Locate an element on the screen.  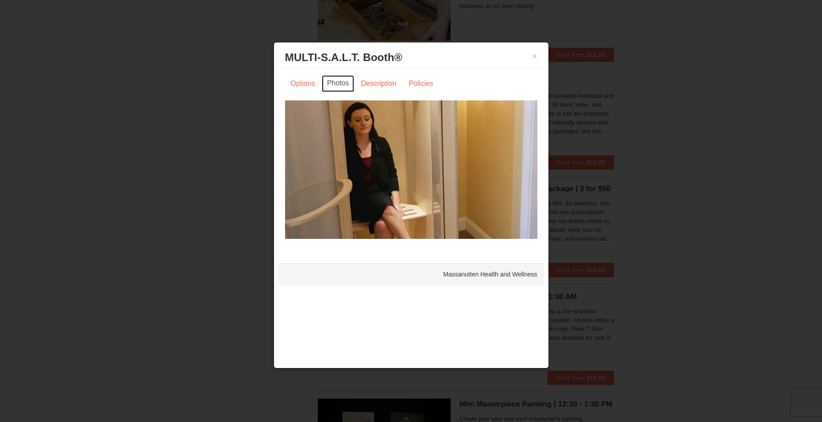
a: Options is located at coordinates (303, 84).